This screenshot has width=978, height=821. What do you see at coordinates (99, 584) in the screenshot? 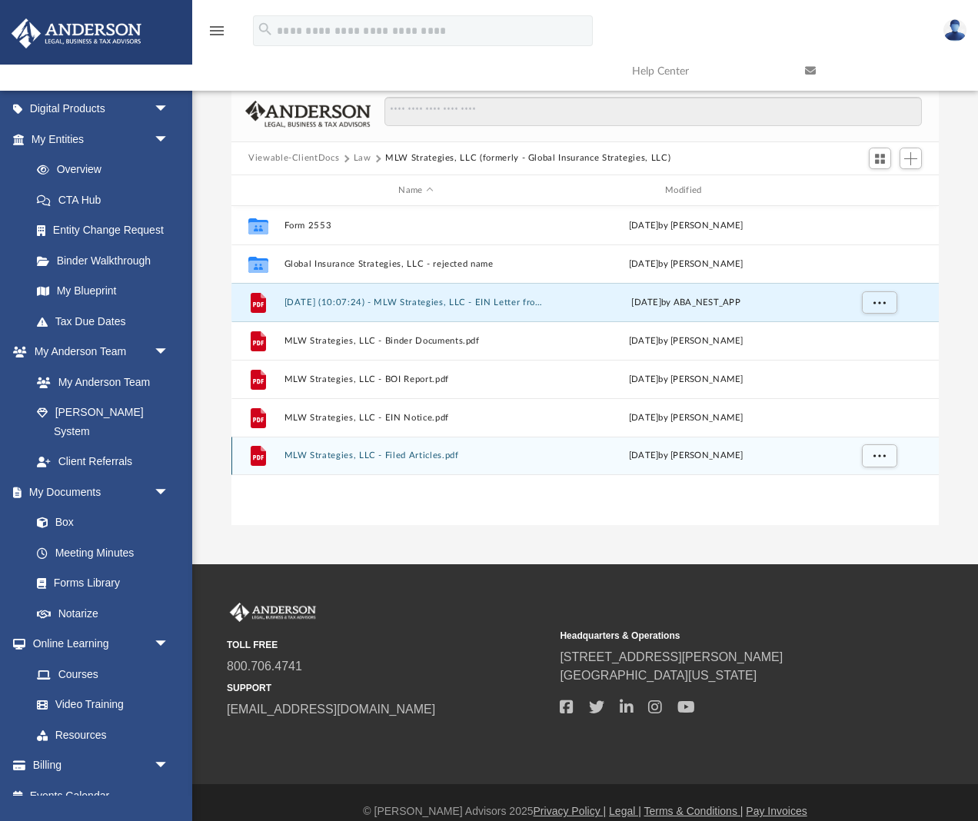
I see `a: Forms Library` at bounding box center [99, 584].